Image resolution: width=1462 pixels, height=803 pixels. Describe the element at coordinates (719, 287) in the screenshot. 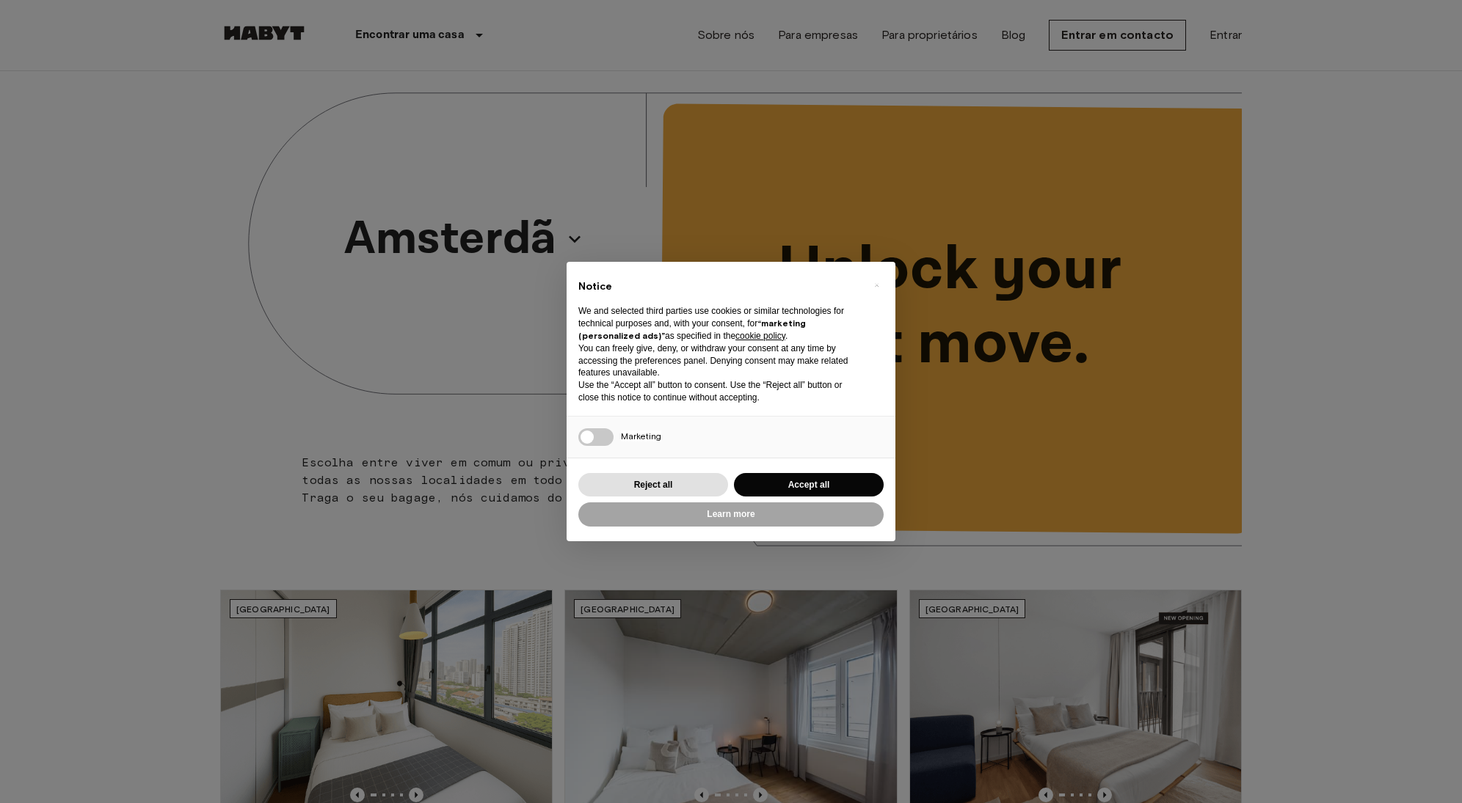

I see `h2: Notice` at that location.